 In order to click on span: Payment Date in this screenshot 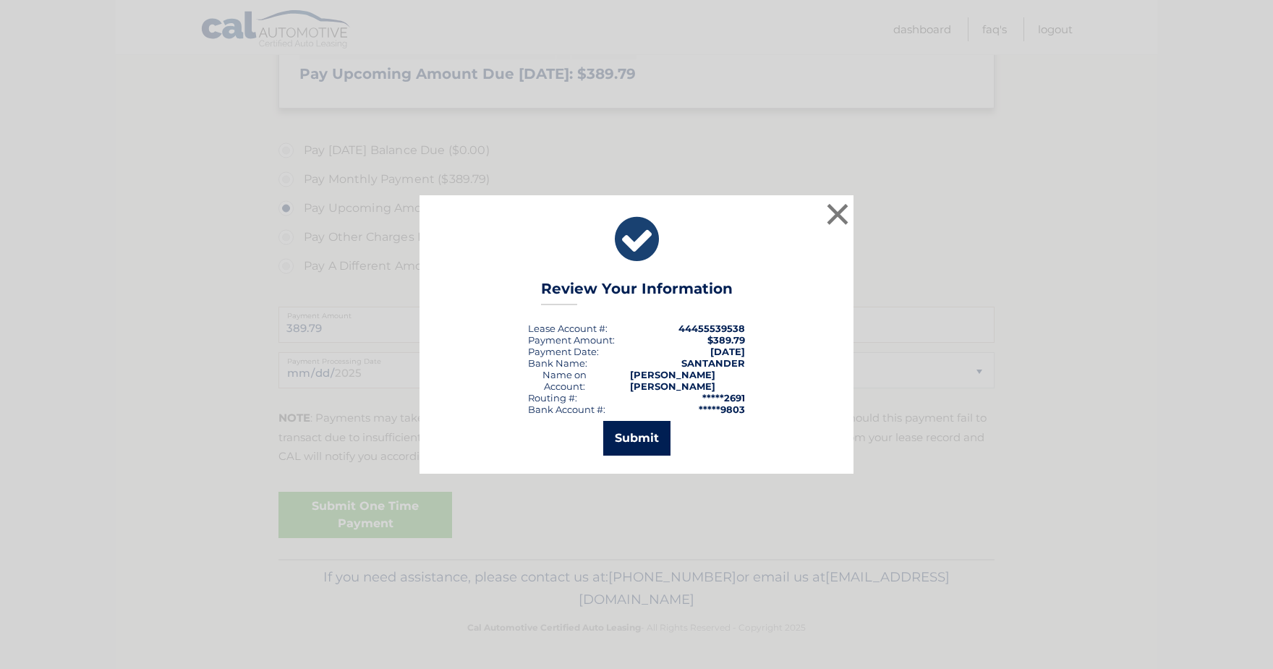, I will do `click(562, 352)`.